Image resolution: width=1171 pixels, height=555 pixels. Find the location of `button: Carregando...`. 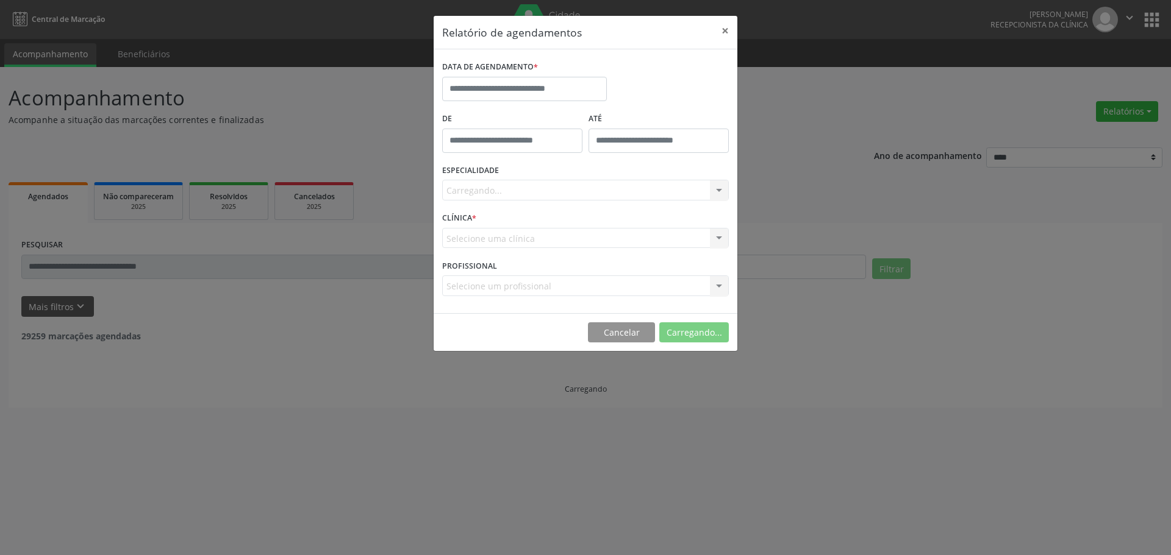

button: Carregando... is located at coordinates (694, 333).